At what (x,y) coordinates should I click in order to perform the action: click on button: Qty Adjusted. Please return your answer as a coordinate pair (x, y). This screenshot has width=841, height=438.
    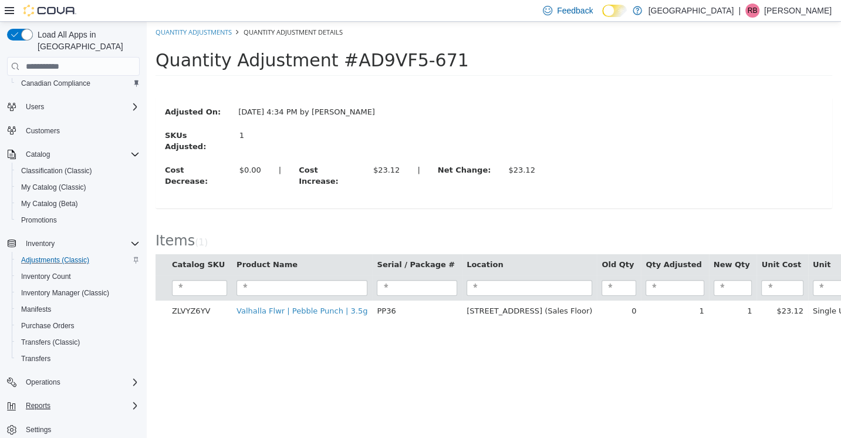
    Looking at the image, I should click on (527, 243).